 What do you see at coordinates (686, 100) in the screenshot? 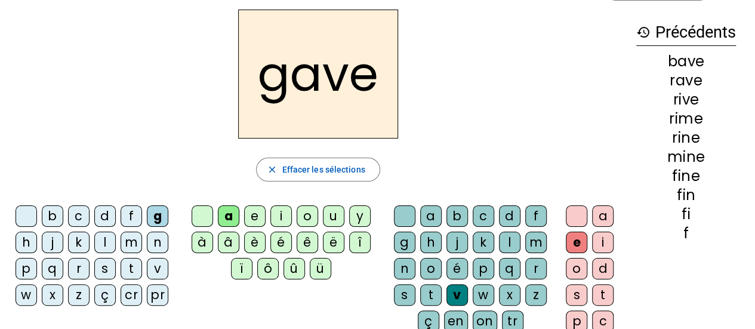
I see `div: rive` at bounding box center [686, 100].